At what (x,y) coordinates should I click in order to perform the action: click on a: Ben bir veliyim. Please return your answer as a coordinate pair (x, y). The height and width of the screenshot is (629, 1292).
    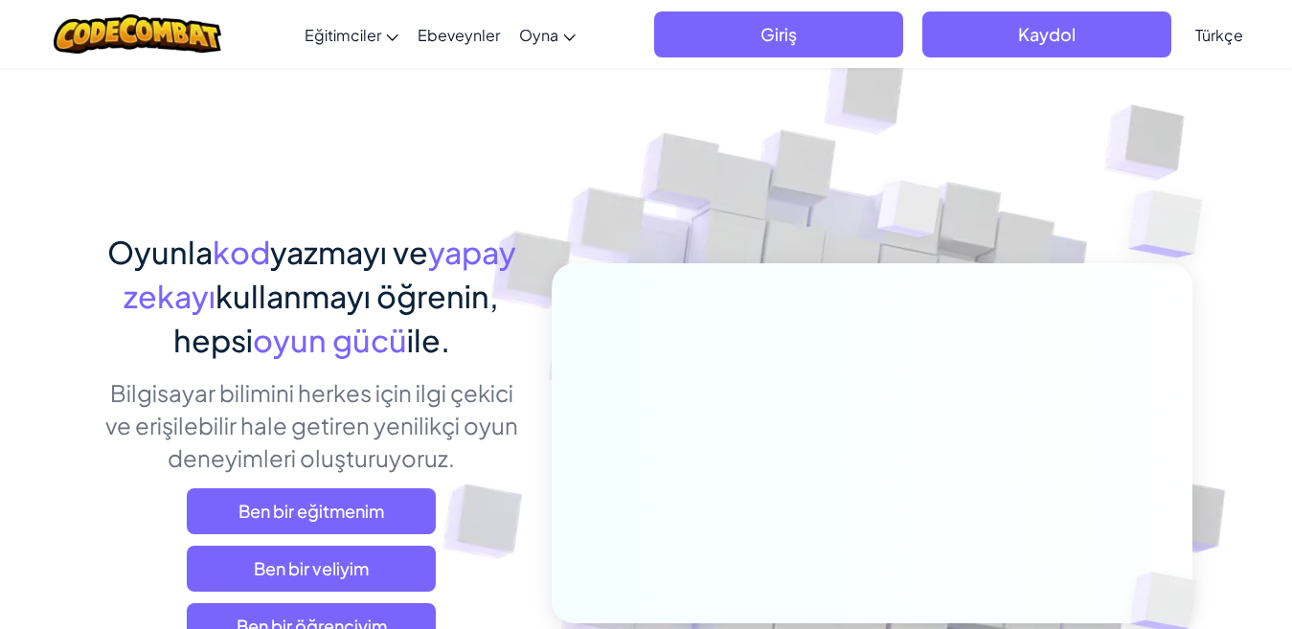
    Looking at the image, I should click on (311, 569).